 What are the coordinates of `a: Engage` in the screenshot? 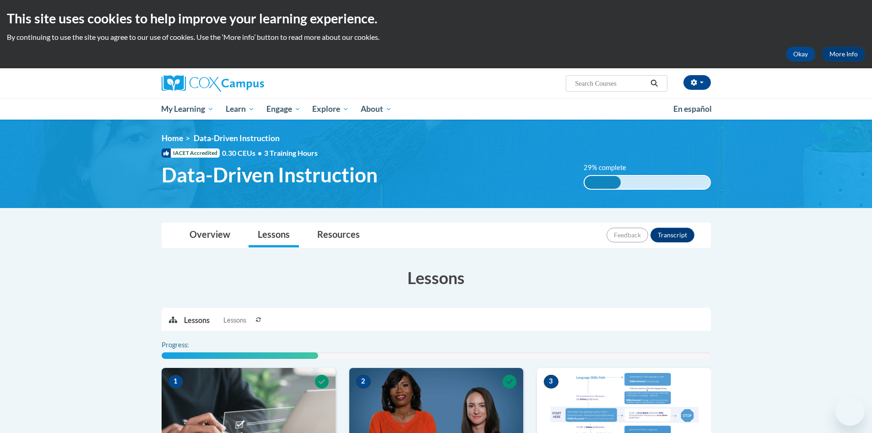 It's located at (283, 109).